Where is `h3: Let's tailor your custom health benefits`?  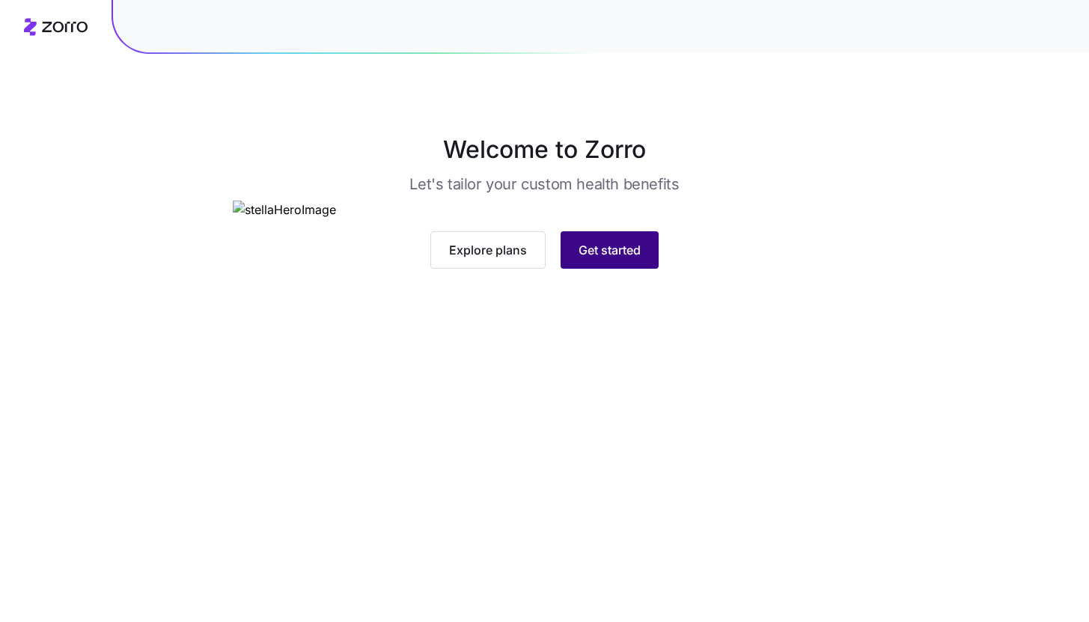
h3: Let's tailor your custom health benefits is located at coordinates (544, 184).